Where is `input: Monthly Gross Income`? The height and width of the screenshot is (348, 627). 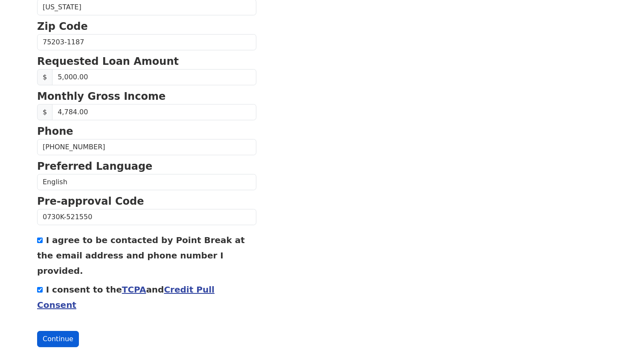 input: Monthly Gross Income is located at coordinates (154, 112).